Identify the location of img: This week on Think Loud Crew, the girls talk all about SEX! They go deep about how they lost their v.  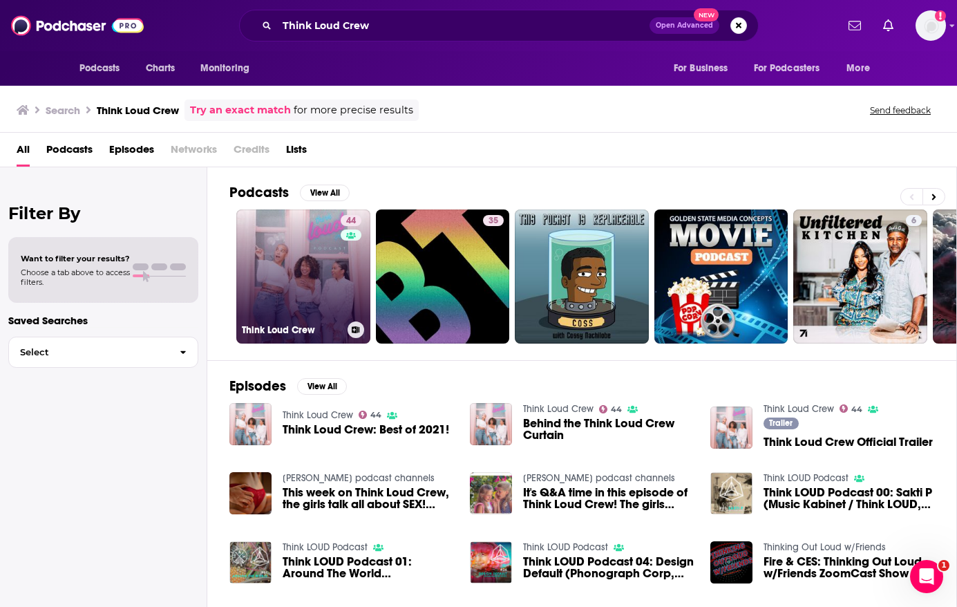
(250, 493).